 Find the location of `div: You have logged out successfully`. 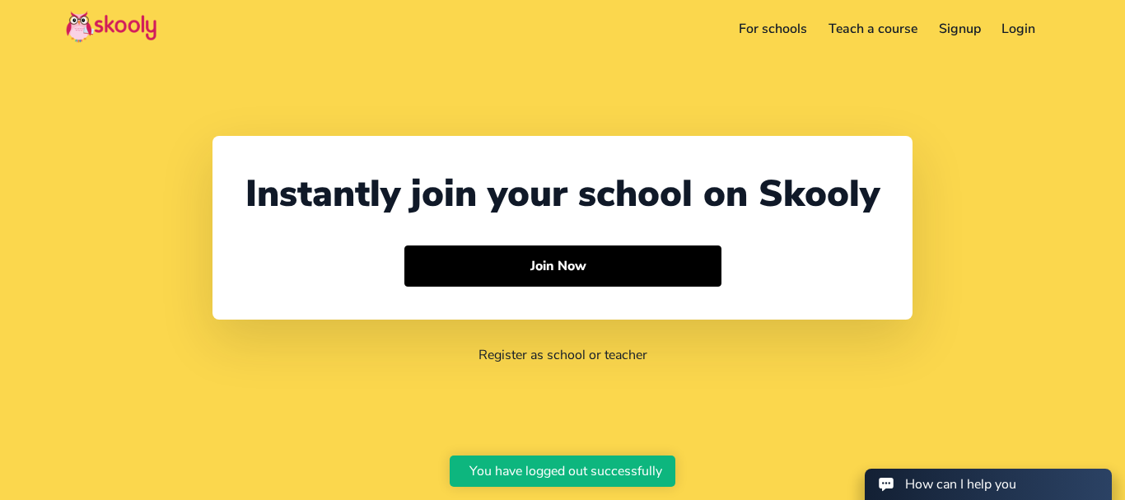

div: You have logged out successfully is located at coordinates (566, 471).